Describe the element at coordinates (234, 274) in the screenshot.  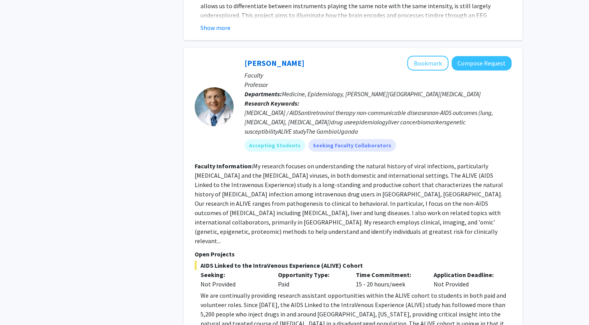
I see `p: Seeking:` at that location.